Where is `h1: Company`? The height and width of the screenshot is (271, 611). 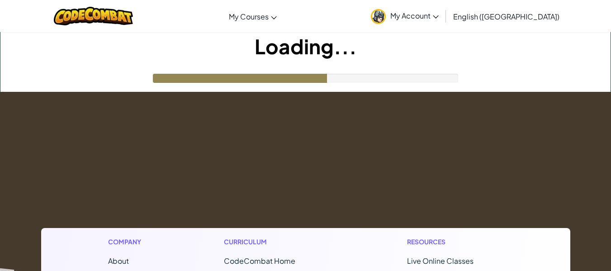 h1: Company is located at coordinates (129, 241).